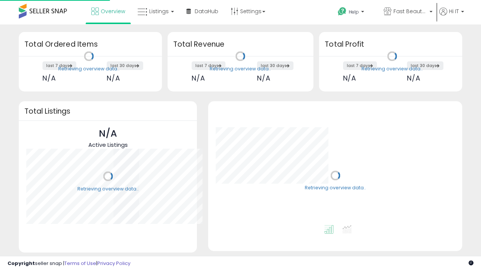 Image resolution: width=481 pixels, height=271 pixels. What do you see at coordinates (80, 263) in the screenshot?
I see `a: Terms of Use` at bounding box center [80, 263].